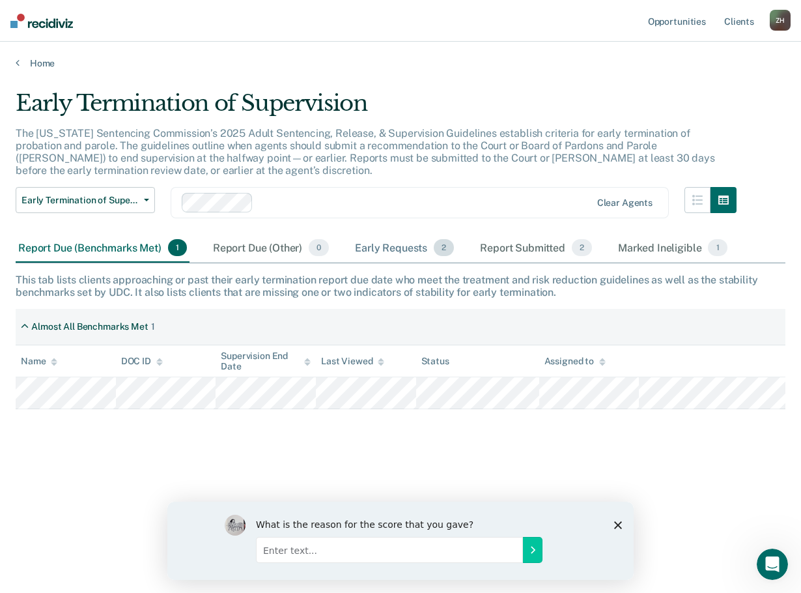 The image size is (801, 593). Describe the element at coordinates (536, 248) in the screenshot. I see `div: Report Submitted2` at that location.